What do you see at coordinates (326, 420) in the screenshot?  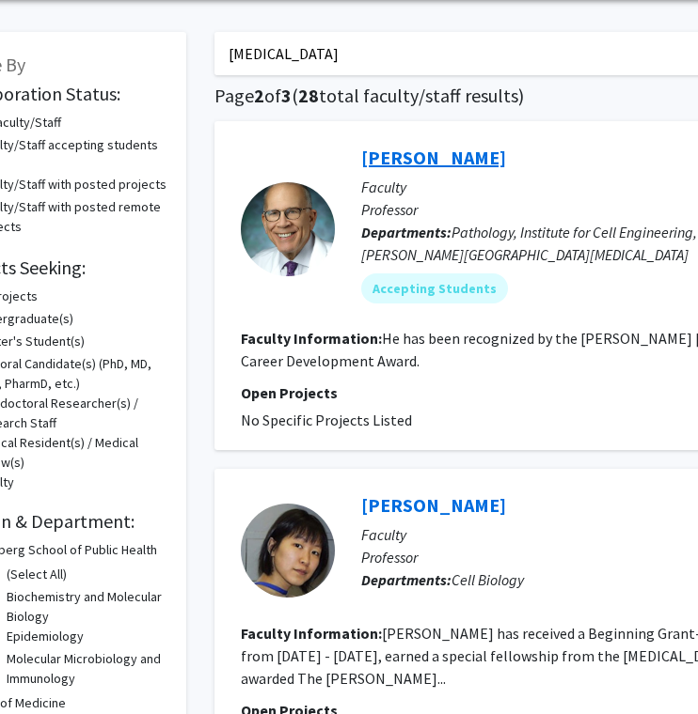 I see `span: No Specific Projects Listed` at bounding box center [326, 420].